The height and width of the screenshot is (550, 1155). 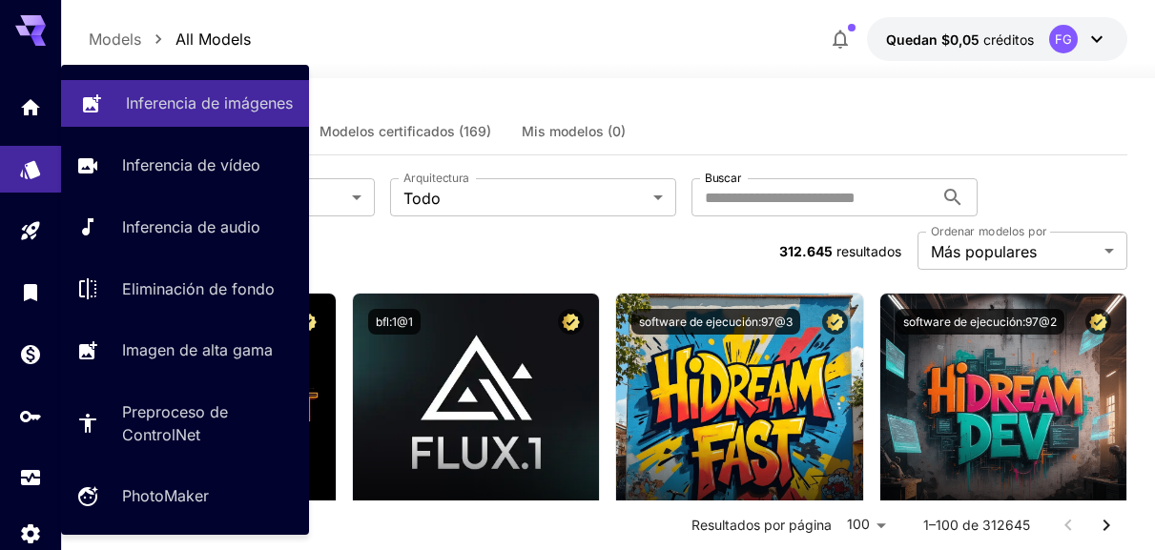 What do you see at coordinates (170, 39) in the screenshot?
I see `nav: migaja de pan` at bounding box center [170, 39].